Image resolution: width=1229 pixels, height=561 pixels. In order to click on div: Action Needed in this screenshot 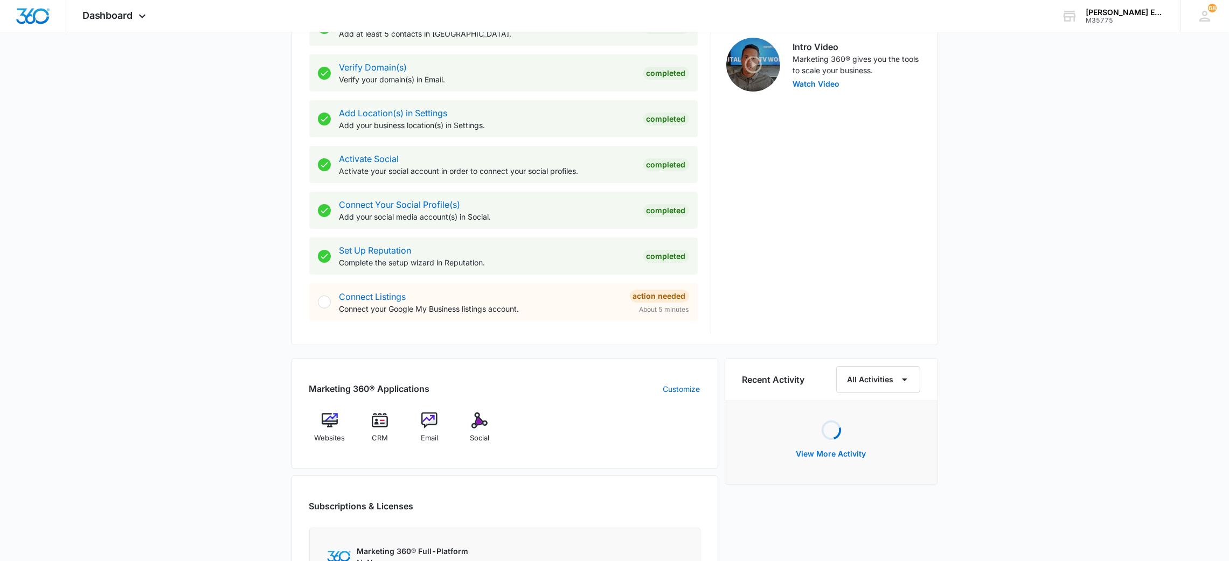, I will do `click(660, 296)`.